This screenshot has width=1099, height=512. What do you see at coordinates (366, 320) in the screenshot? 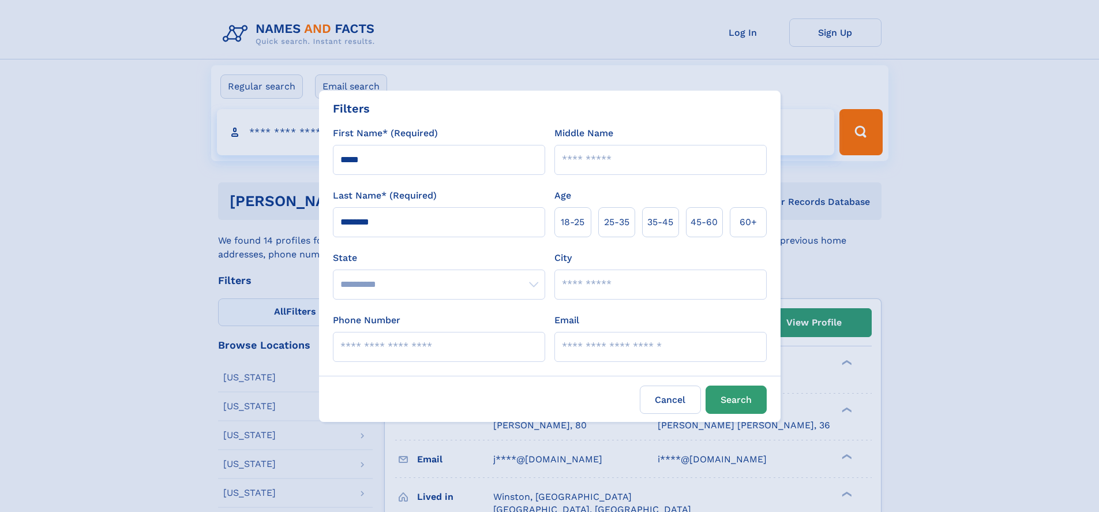
I see `label: Phone Number` at bounding box center [366, 320].